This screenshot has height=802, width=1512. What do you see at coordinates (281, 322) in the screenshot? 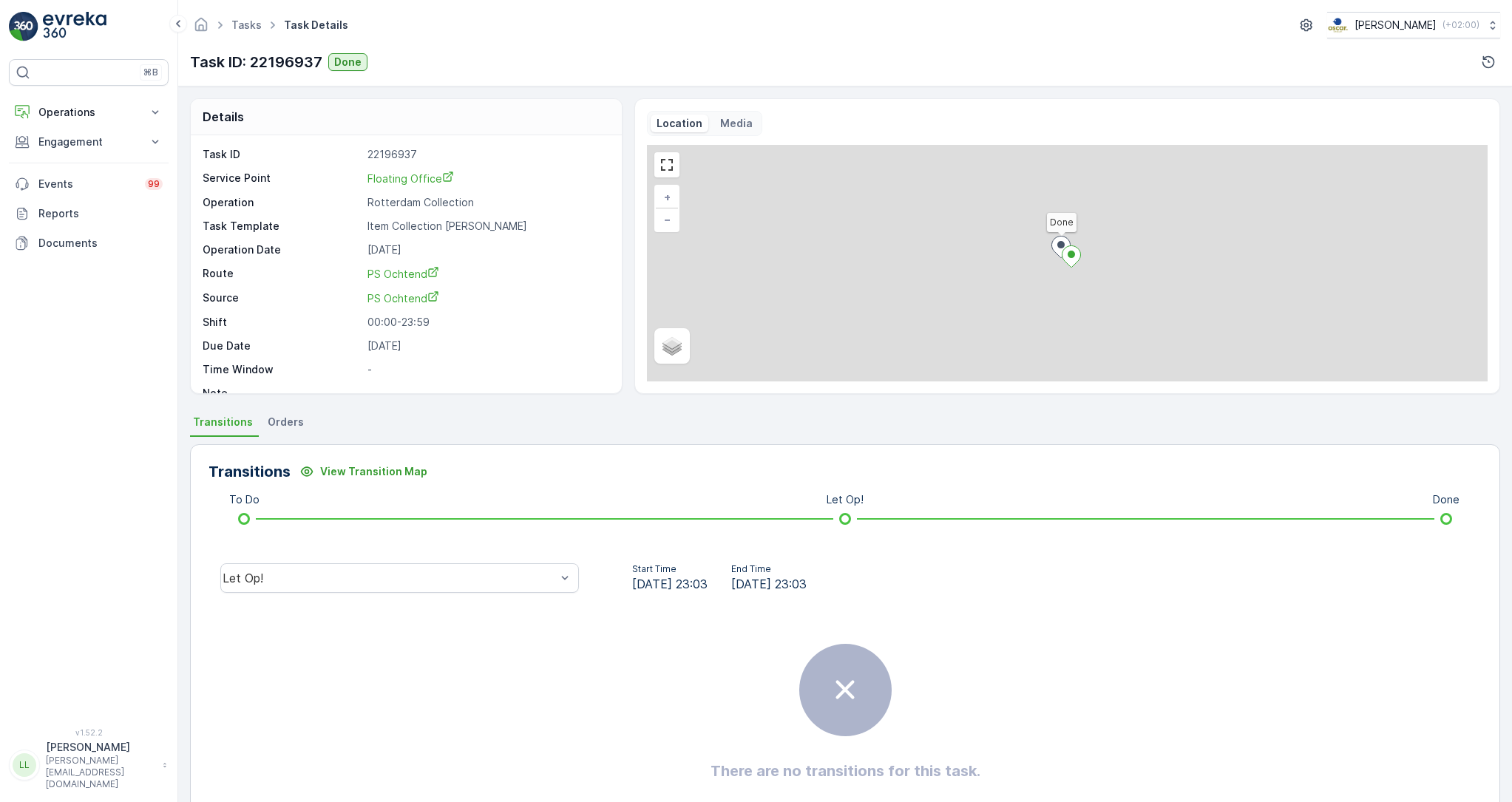
I see `p: Shift` at bounding box center [281, 322].